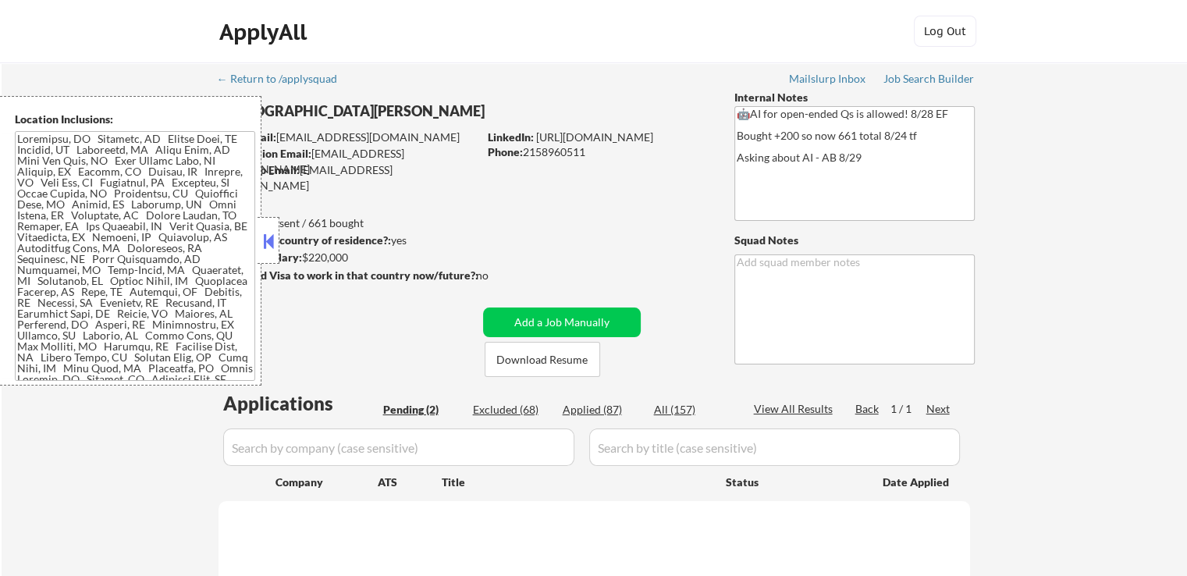 This screenshot has width=1187, height=576. Describe the element at coordinates (576, 482) in the screenshot. I see `div: Title` at that location.